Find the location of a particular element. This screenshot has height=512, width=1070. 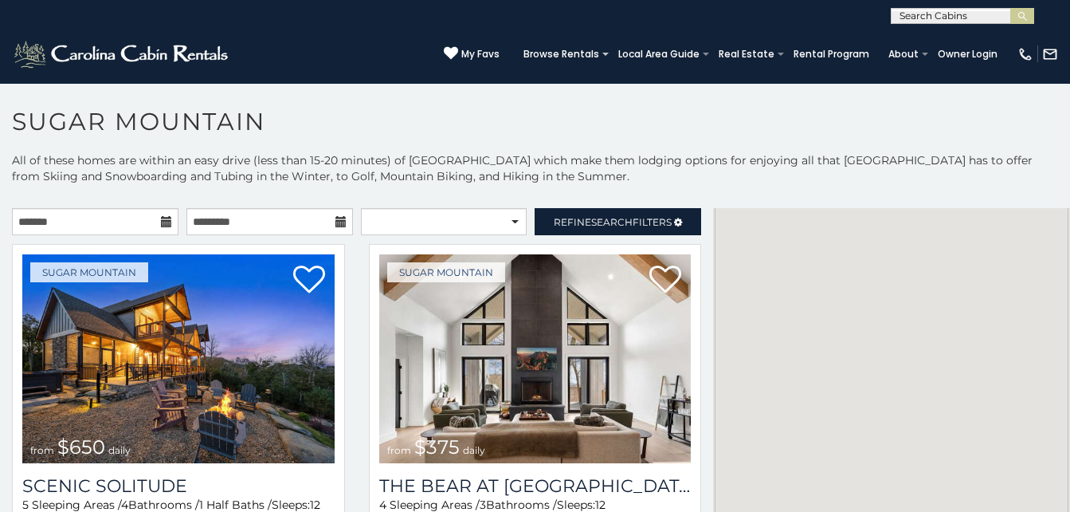

span: 5 is located at coordinates (25, 504).